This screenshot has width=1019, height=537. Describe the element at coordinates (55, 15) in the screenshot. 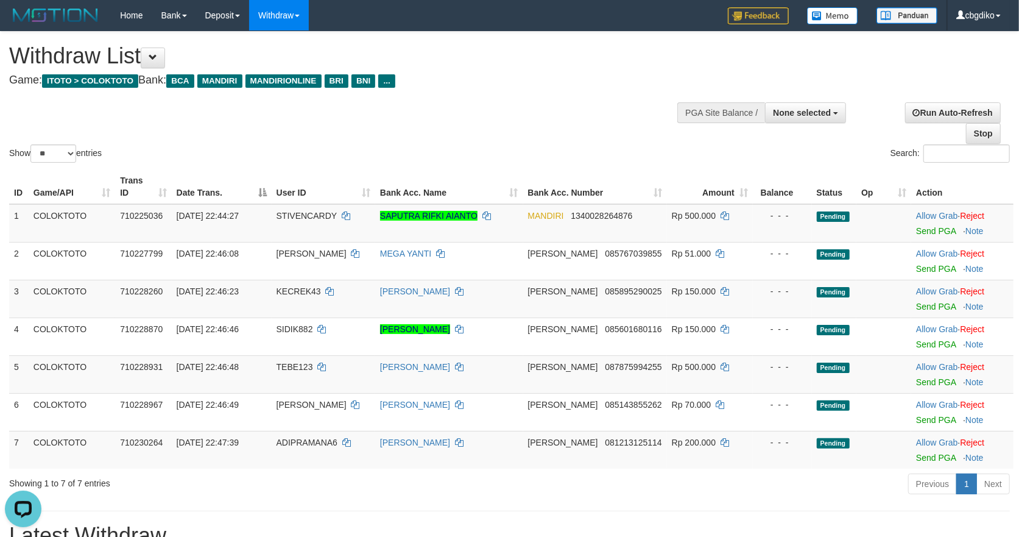

I see `img: MOTION_logo.png` at that location.